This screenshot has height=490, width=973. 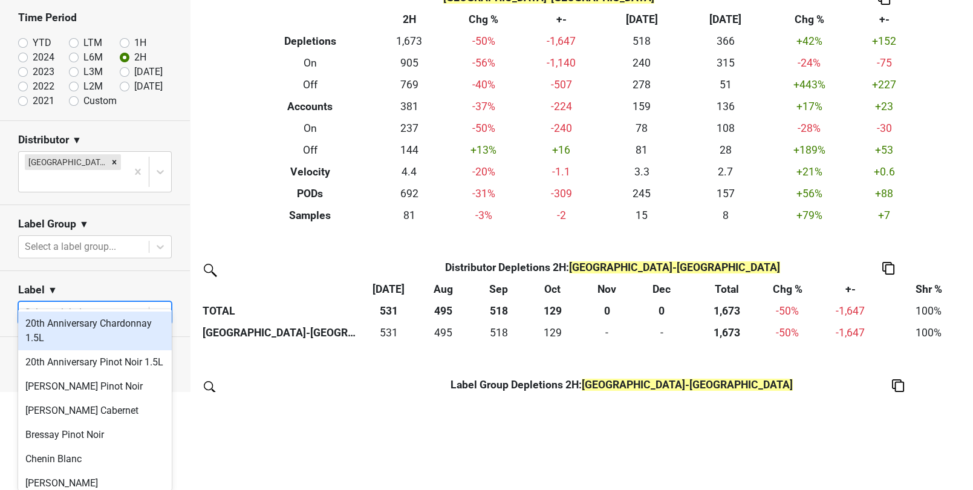 What do you see at coordinates (561, 63) in the screenshot?
I see `td: -1,140` at bounding box center [561, 63].